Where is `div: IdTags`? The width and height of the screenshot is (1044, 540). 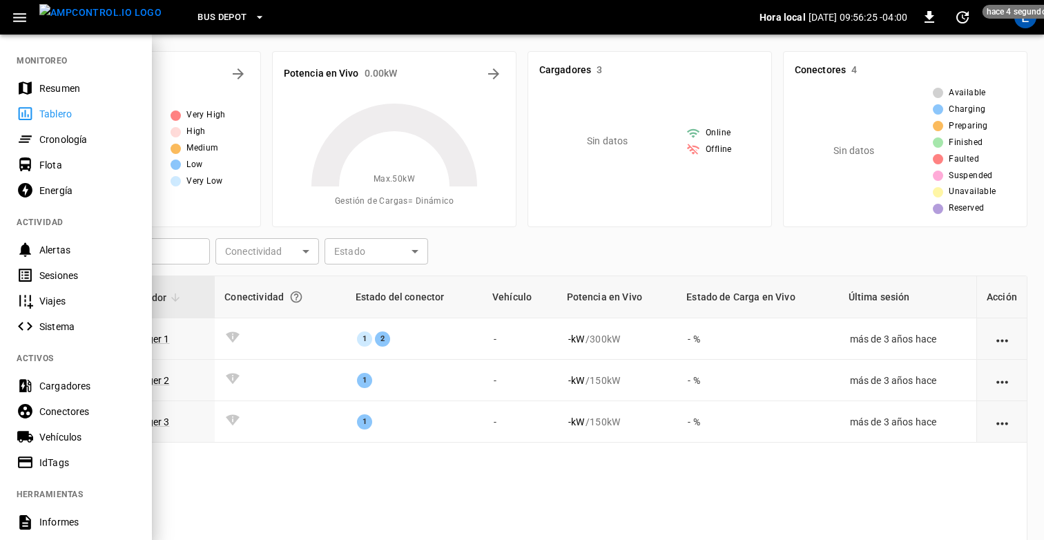
div: IdTags is located at coordinates (87, 462).